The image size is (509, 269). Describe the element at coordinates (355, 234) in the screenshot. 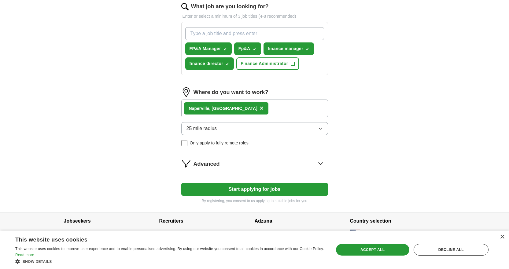

I see `img: US flag` at that location.